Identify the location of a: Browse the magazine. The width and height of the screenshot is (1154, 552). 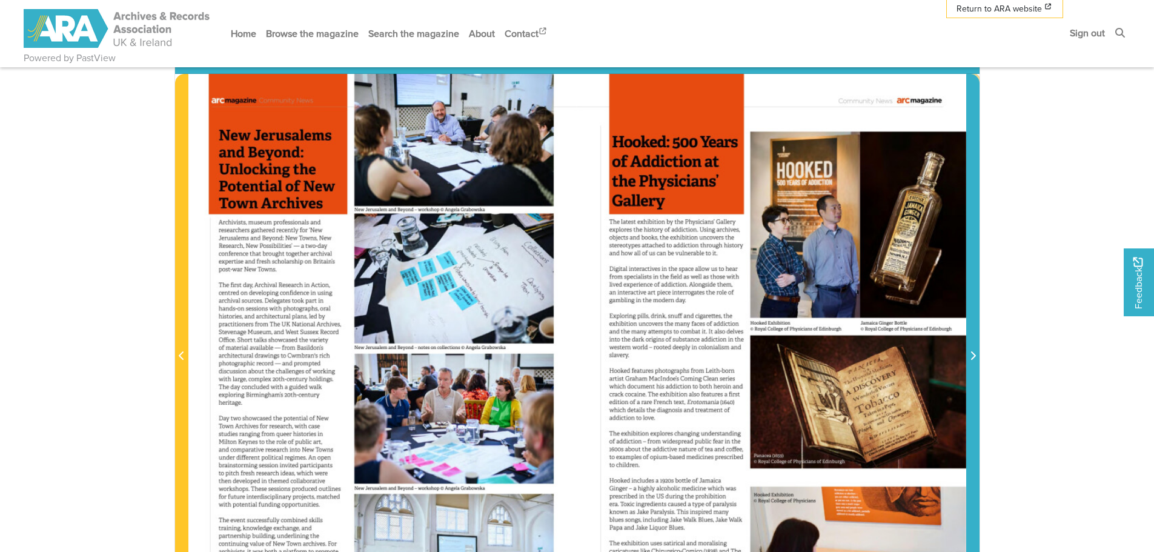
(312, 33).